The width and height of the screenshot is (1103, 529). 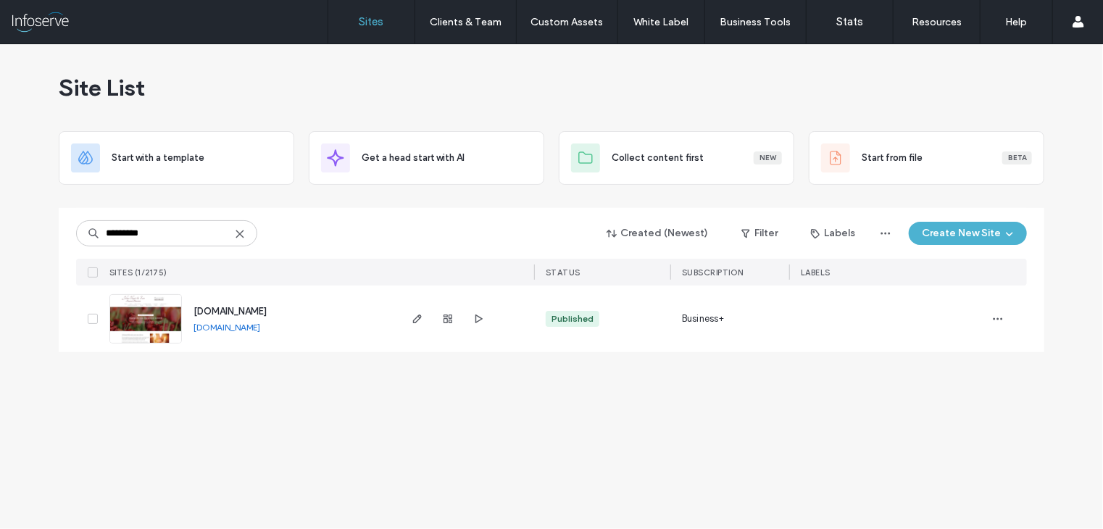 What do you see at coordinates (936, 22) in the screenshot?
I see `label: Resources` at bounding box center [936, 22].